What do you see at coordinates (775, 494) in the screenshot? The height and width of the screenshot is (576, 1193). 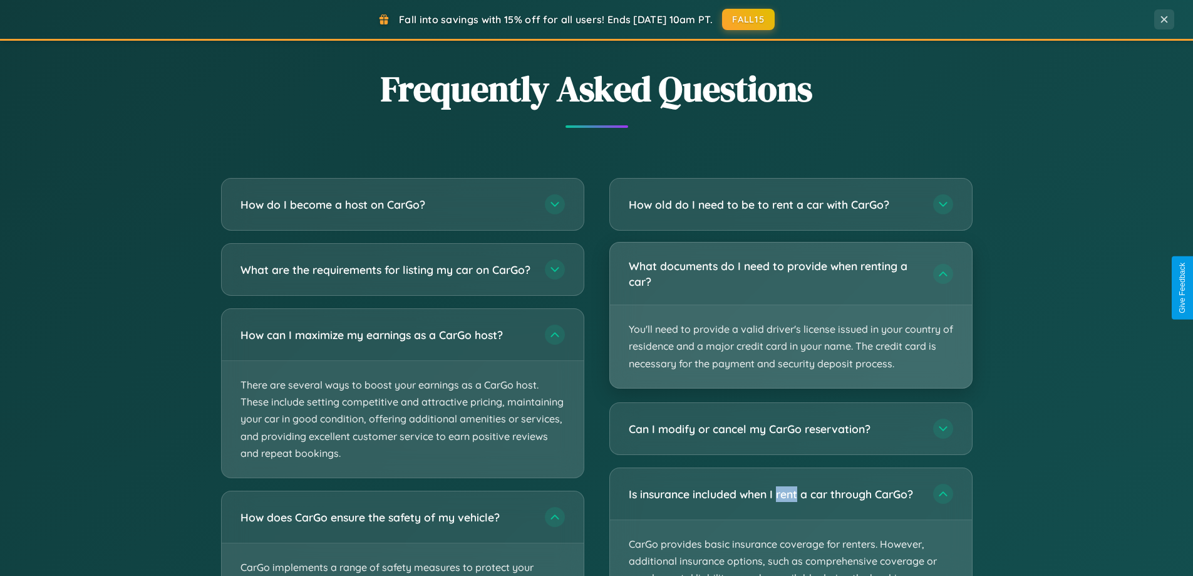 I see `h3: Is insurance included when I rent a car through CarGo?` at bounding box center [775, 494].